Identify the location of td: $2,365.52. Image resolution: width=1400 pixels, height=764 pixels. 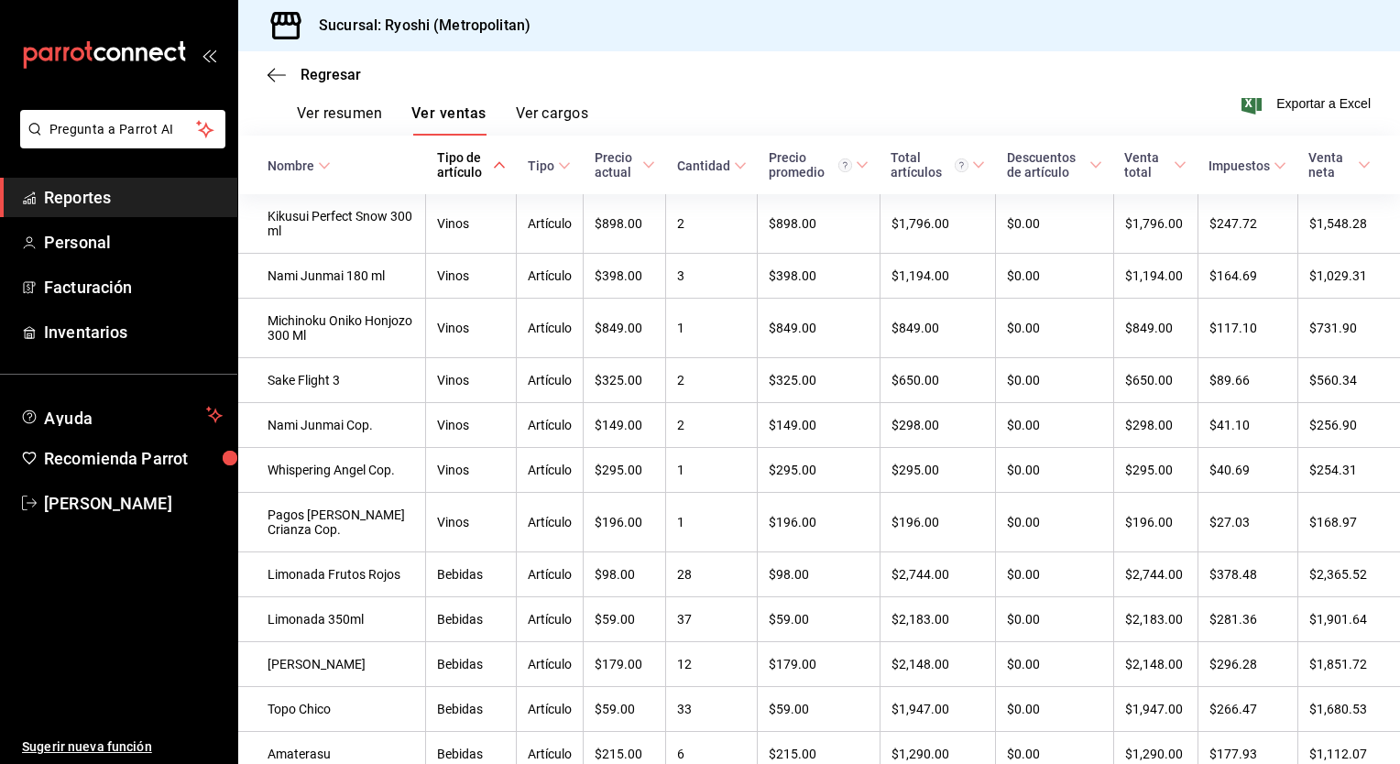
(1349, 574).